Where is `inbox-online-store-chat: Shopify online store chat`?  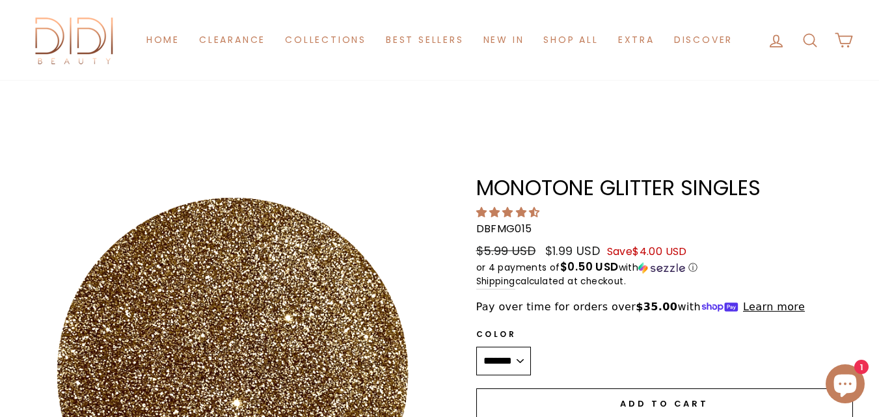
inbox-online-store-chat: Shopify online store chat is located at coordinates (845, 385).